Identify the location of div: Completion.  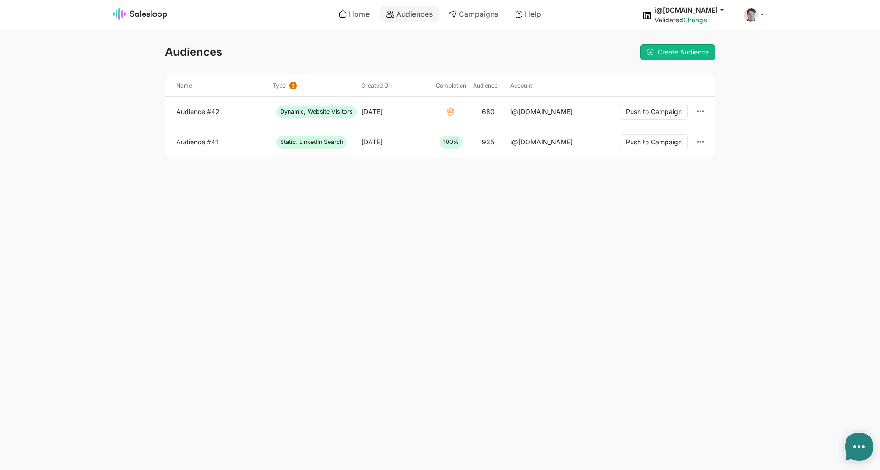
(451, 86).